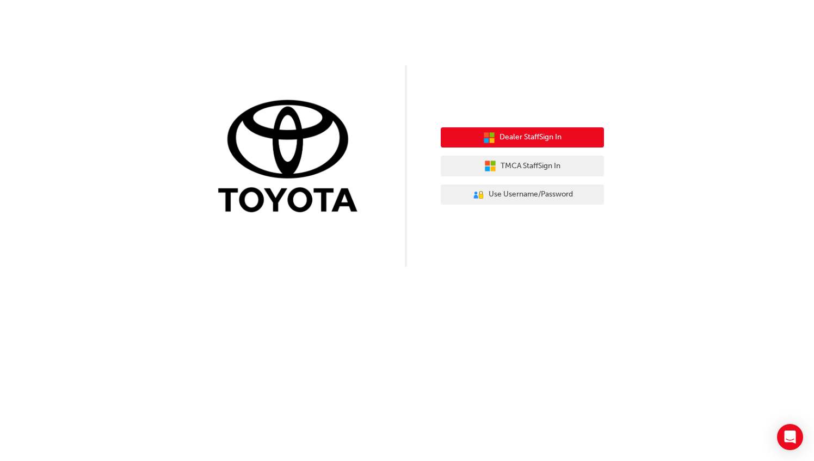  I want to click on button: TMCA StaffSign In, so click(522, 166).